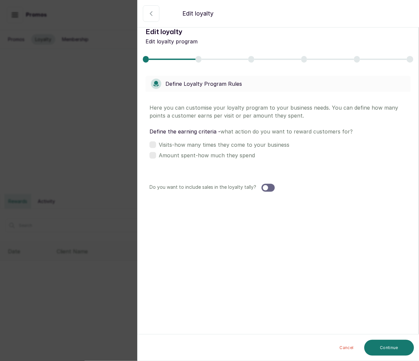 The height and width of the screenshot is (361, 419). I want to click on span: how much they spend, so click(226, 155).